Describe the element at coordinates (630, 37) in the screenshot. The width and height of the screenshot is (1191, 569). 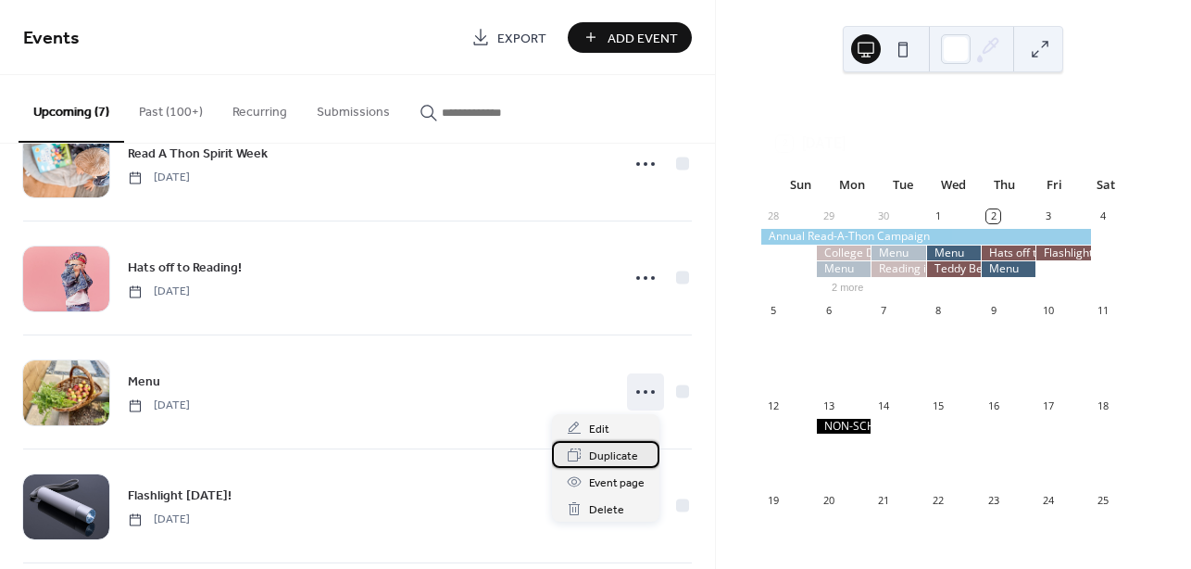
I see `a: Add Event` at that location.